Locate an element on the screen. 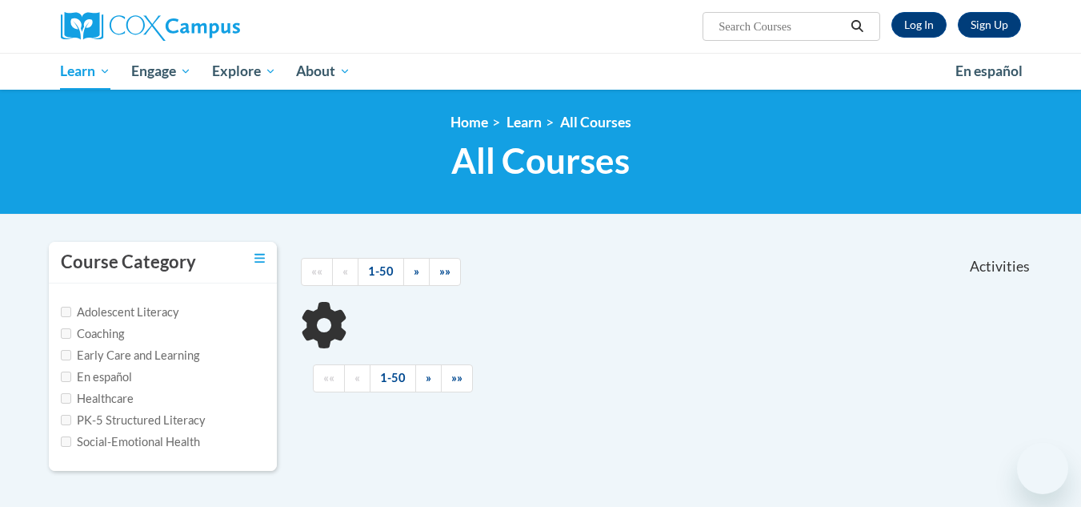 The width and height of the screenshot is (1081, 507). label: Adolescent Literacy is located at coordinates (120, 312).